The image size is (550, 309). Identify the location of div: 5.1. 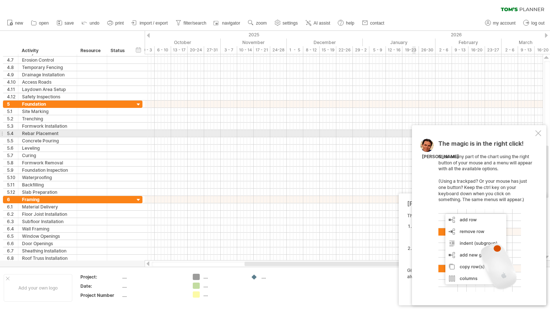
(12, 111).